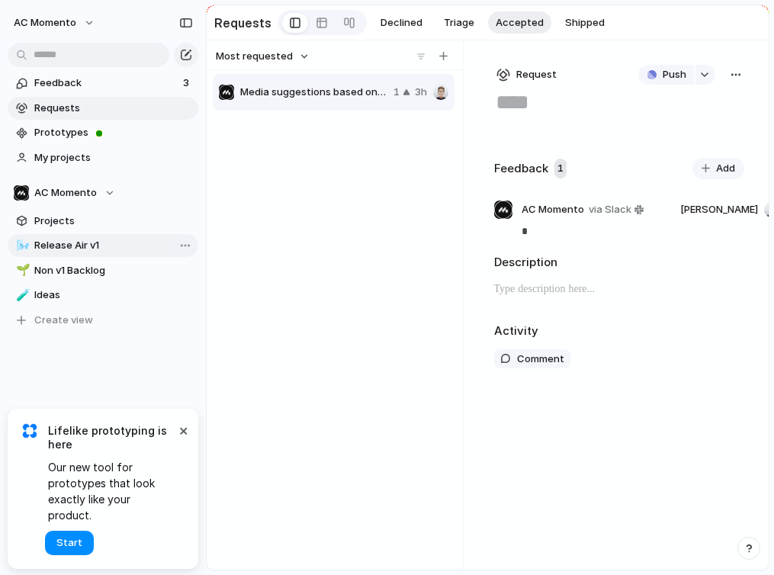 This screenshot has width=774, height=575. What do you see at coordinates (114, 245) in the screenshot?
I see `span: Release Air v1` at bounding box center [114, 245].